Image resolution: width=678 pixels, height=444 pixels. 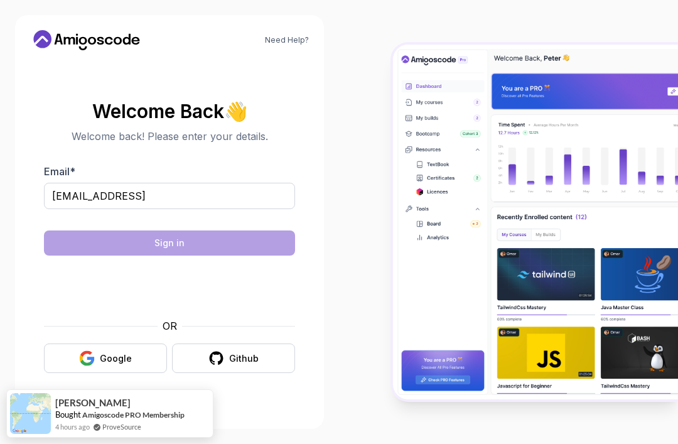 What do you see at coordinates (105, 358) in the screenshot?
I see `button: Google` at bounding box center [105, 358].